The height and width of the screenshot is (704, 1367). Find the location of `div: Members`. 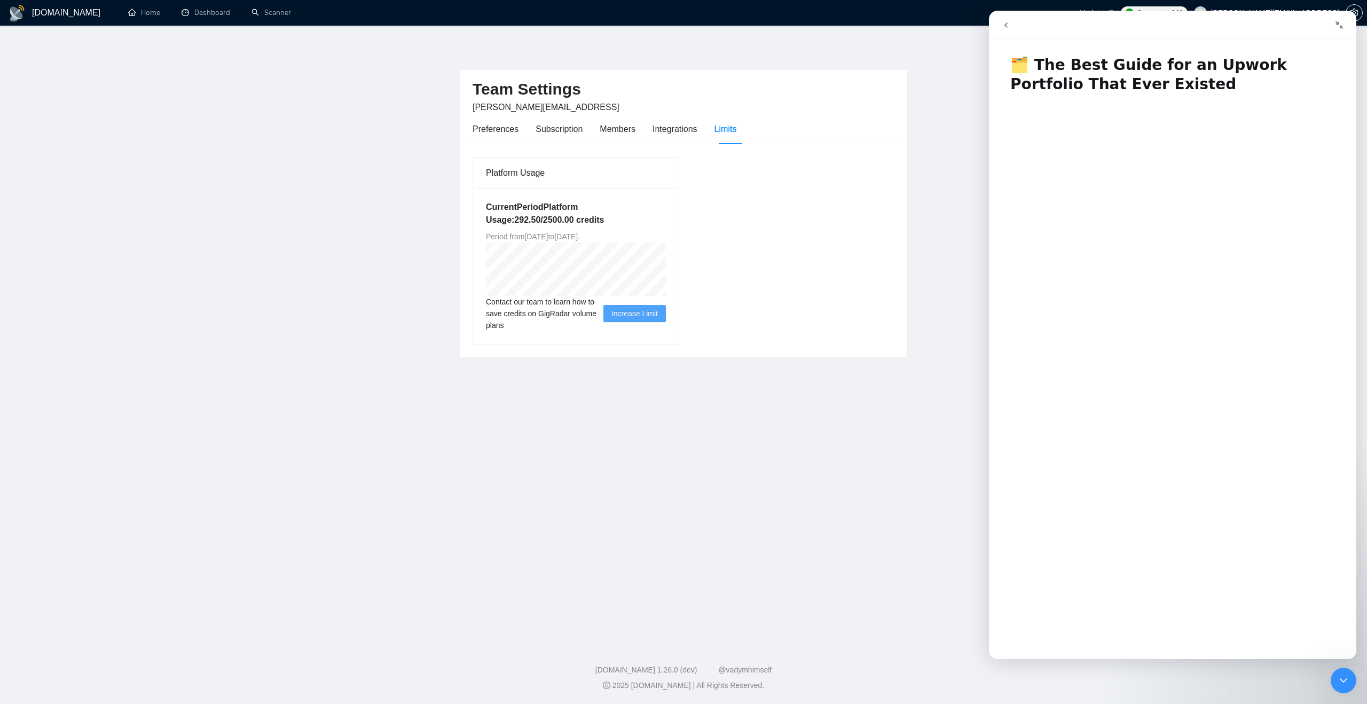

div: Members is located at coordinates (617, 129).